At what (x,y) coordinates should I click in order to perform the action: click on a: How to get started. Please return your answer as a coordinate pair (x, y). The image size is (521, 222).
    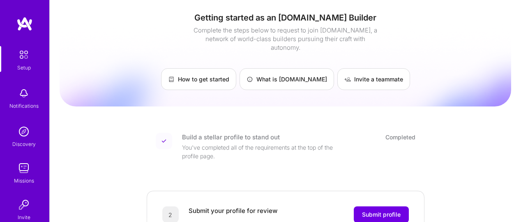
    Looking at the image, I should click on (199, 79).